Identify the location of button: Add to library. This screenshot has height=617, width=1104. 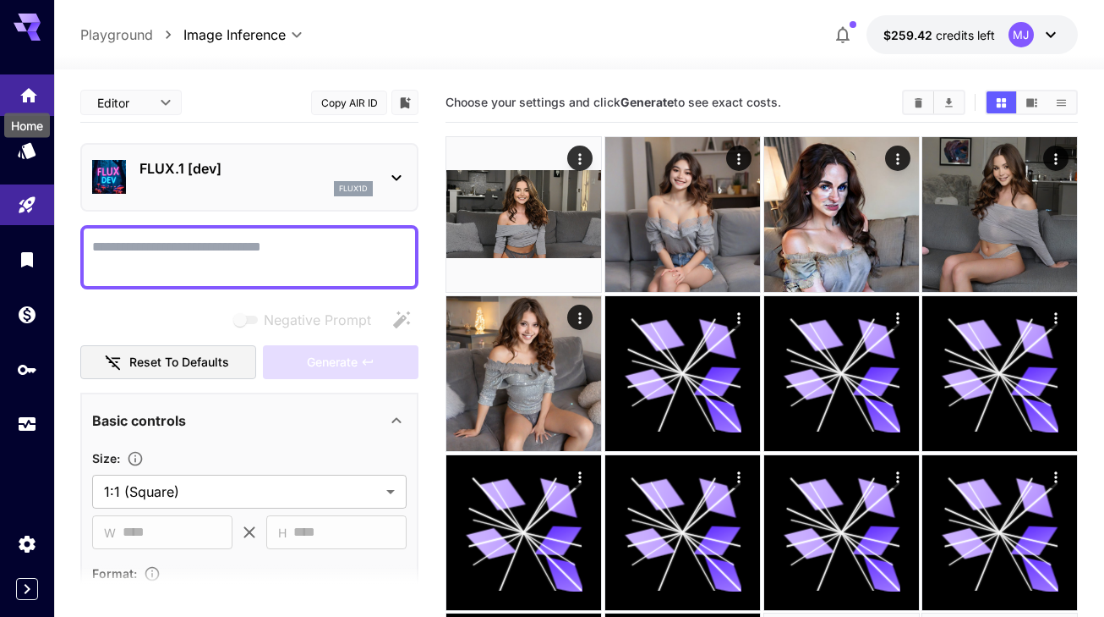
(405, 102).